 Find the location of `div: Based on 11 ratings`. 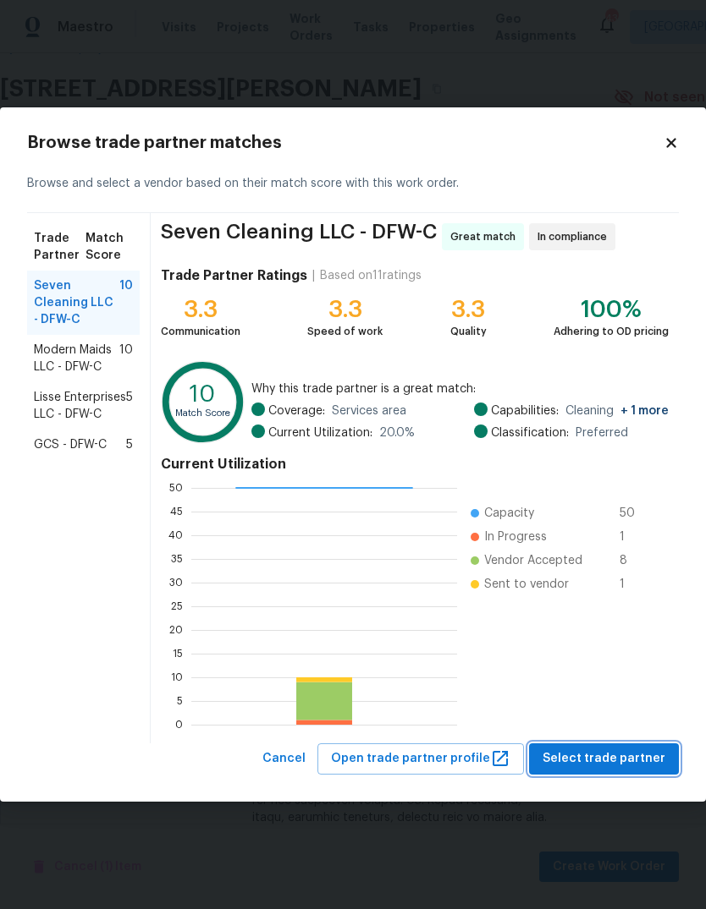

div: Based on 11 ratings is located at coordinates (371, 276).